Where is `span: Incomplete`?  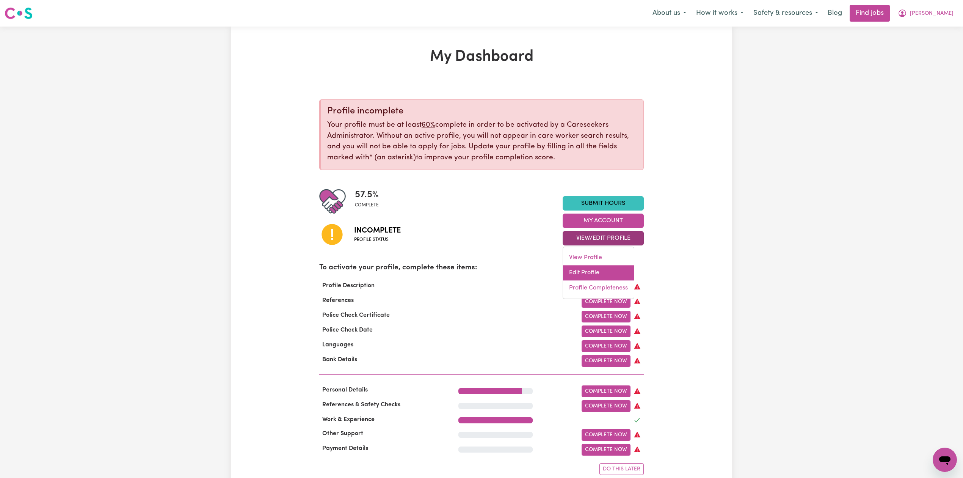 span: Incomplete is located at coordinates (377, 231).